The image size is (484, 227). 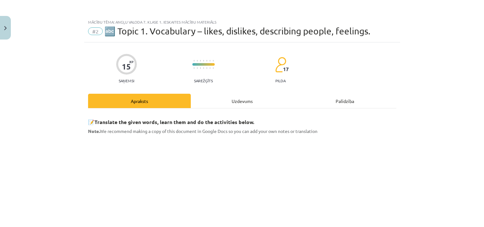 I want to click on span: 17, so click(x=286, y=69).